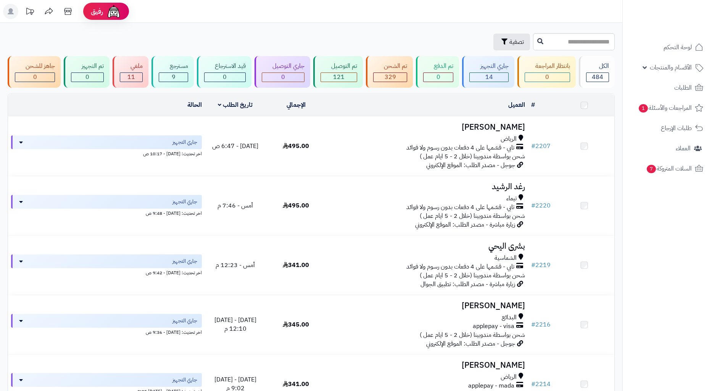  Describe the element at coordinates (597, 66) in the screenshot. I see `div: الكل` at that location.